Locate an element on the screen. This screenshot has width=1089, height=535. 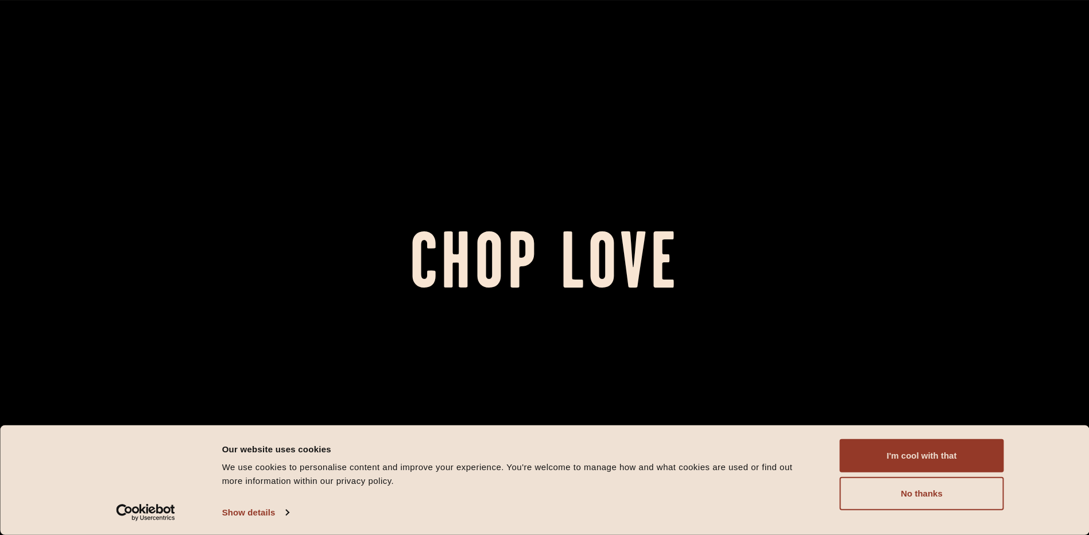
button: No thanks is located at coordinates (922, 494).